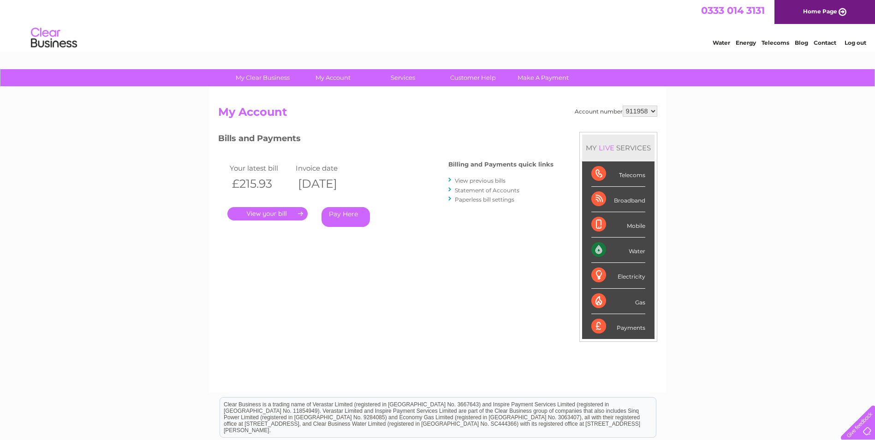 This screenshot has width=875, height=440. Describe the element at coordinates (733, 10) in the screenshot. I see `a: 0333 014 3131` at that location.